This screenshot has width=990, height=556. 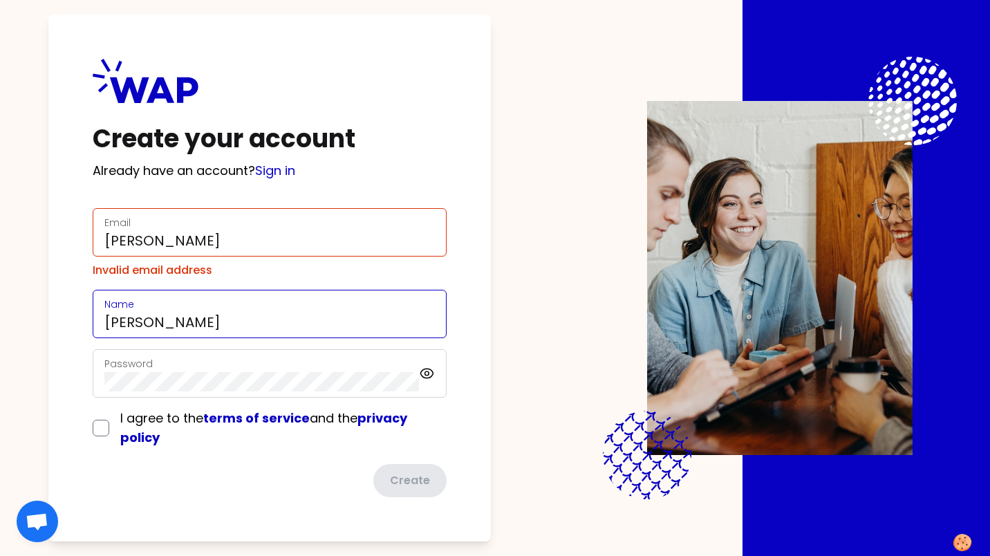 What do you see at coordinates (270, 171) in the screenshot?
I see `p: Already have an account?` at bounding box center [270, 171].